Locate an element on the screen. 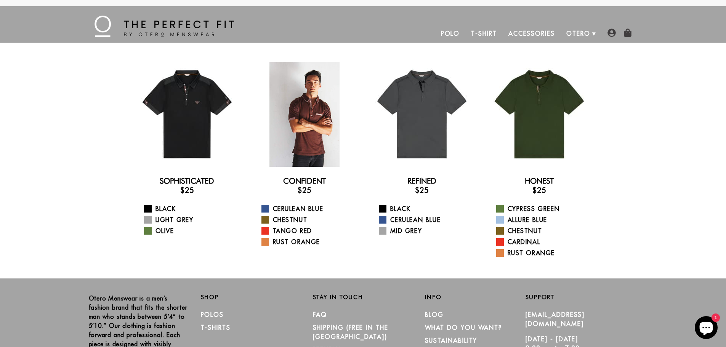 The height and width of the screenshot is (347, 726). h2: Stay in Touch is located at coordinates (363, 297).